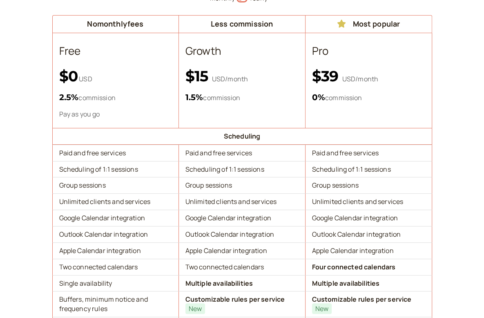 The height and width of the screenshot is (318, 484). Describe the element at coordinates (116, 76) in the screenshot. I see `p: USD` at that location.